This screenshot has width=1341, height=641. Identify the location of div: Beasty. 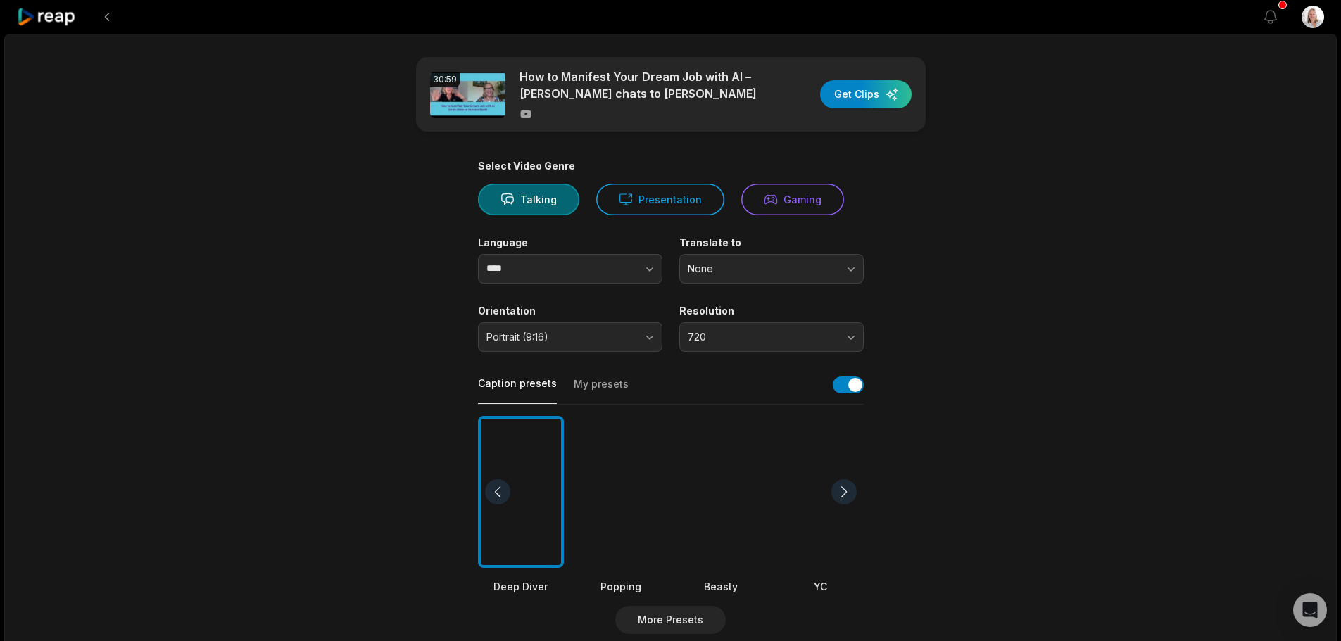
(721, 586).